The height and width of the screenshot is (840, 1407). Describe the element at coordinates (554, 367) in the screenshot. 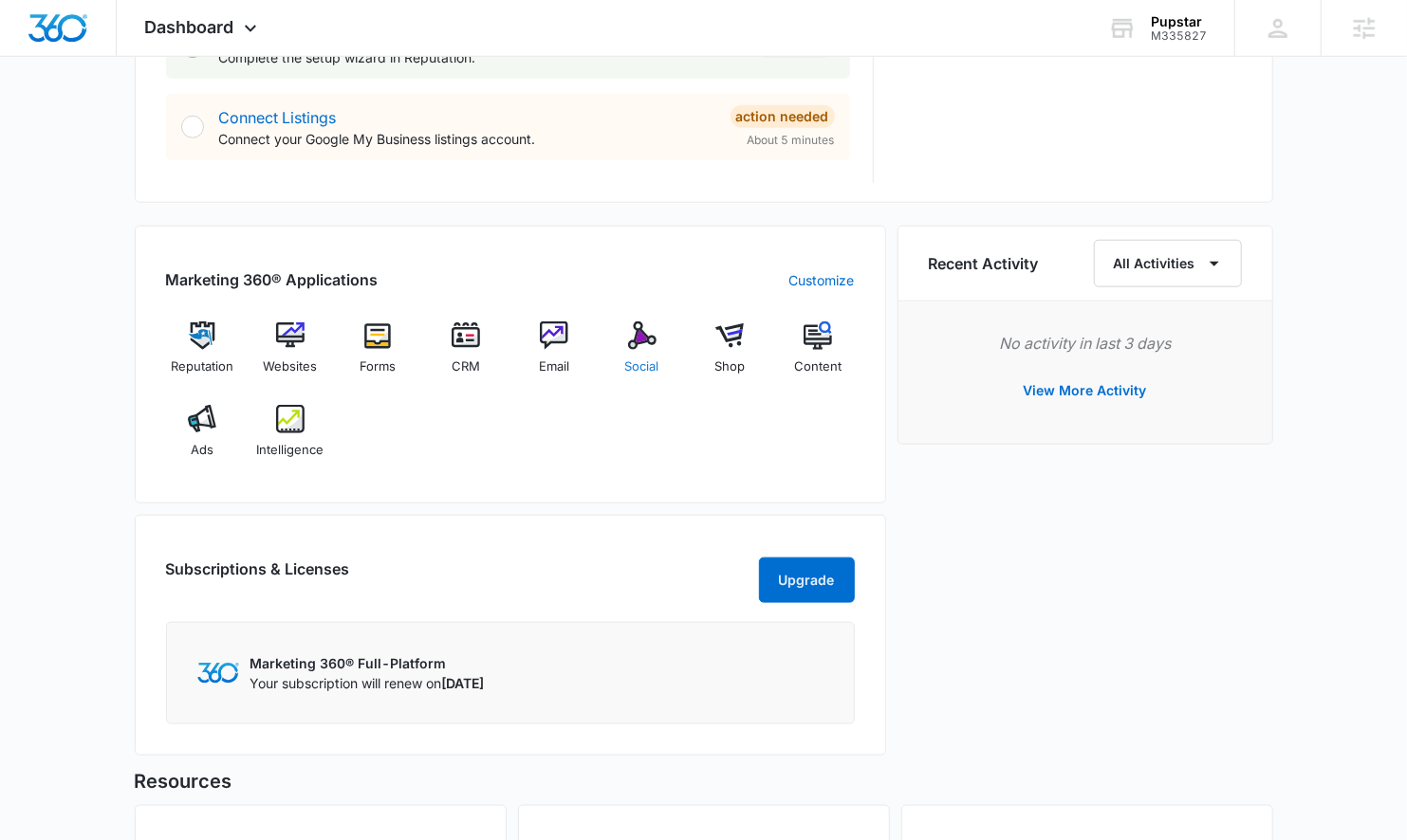

I see `span: Email` at that location.